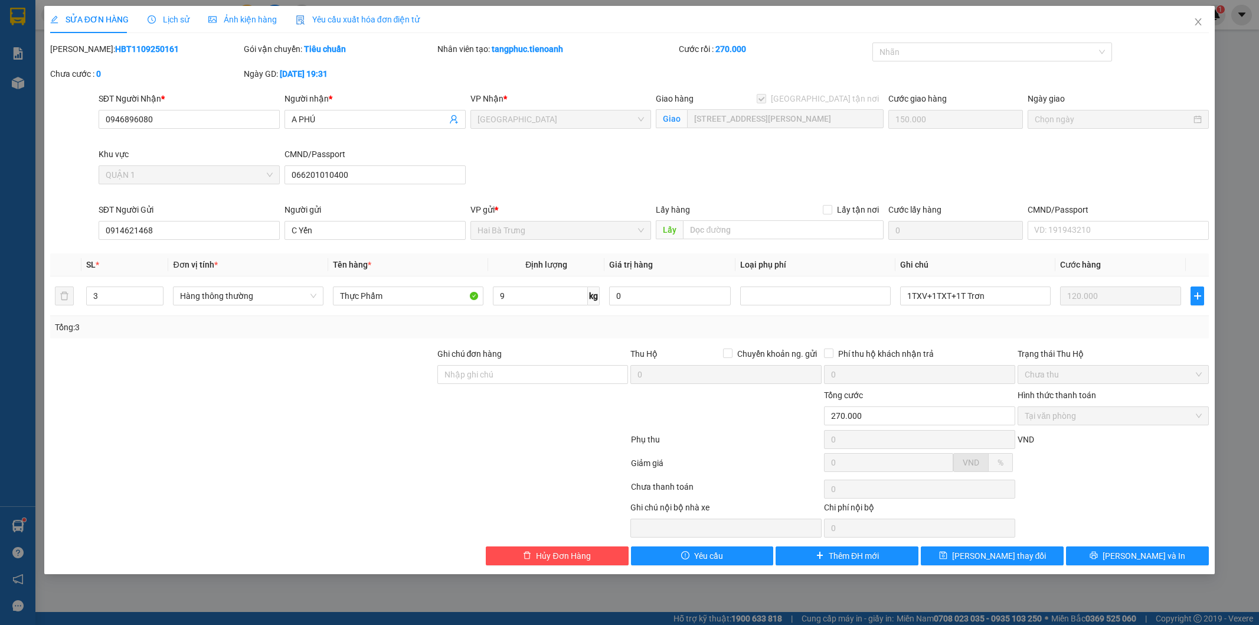 This screenshot has height=625, width=1259. I want to click on span: edit, so click(54, 19).